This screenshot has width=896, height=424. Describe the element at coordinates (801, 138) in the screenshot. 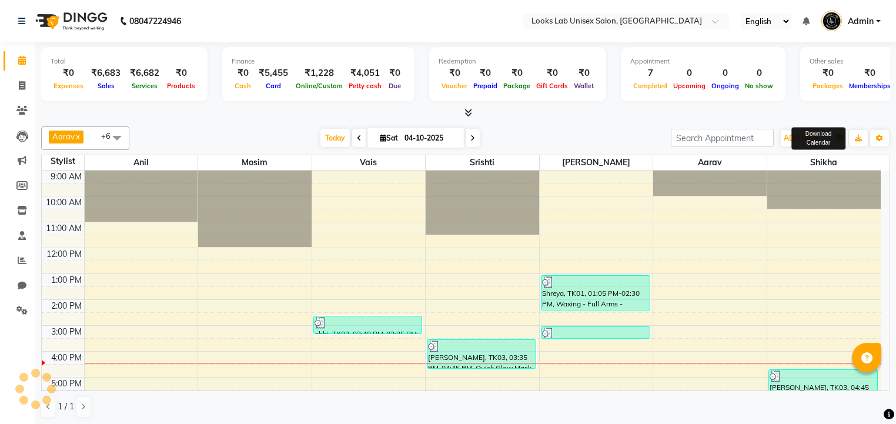

I see `span: ADD NEW` at that location.